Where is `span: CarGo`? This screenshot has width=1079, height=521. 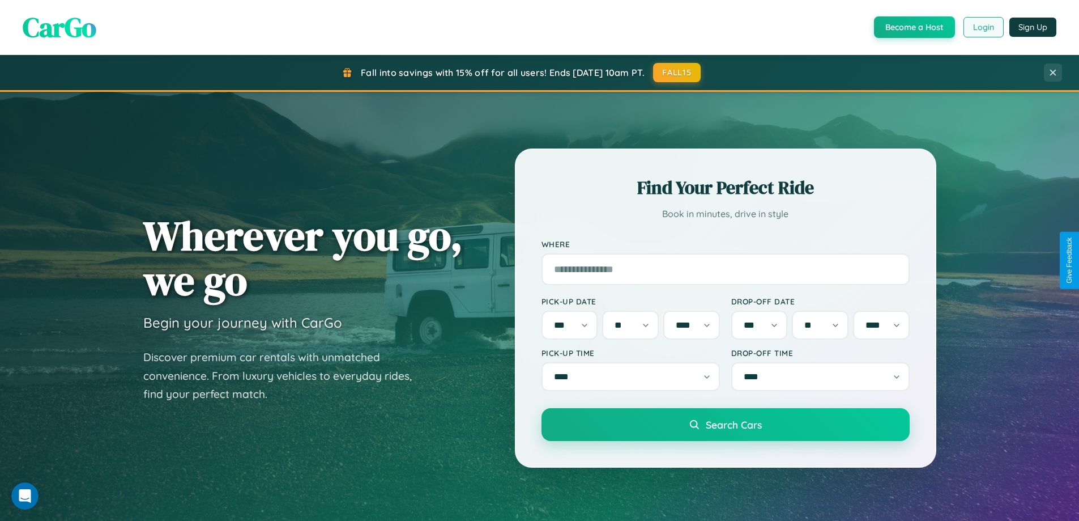
span: CarGo is located at coordinates (59, 27).